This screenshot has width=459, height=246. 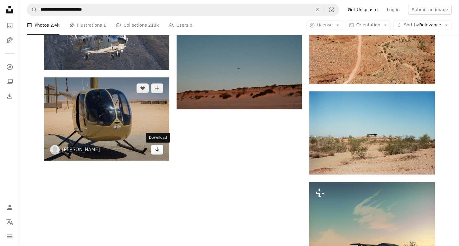 What do you see at coordinates (368, 25) in the screenshot?
I see `button: Orientation` at bounding box center [368, 25].